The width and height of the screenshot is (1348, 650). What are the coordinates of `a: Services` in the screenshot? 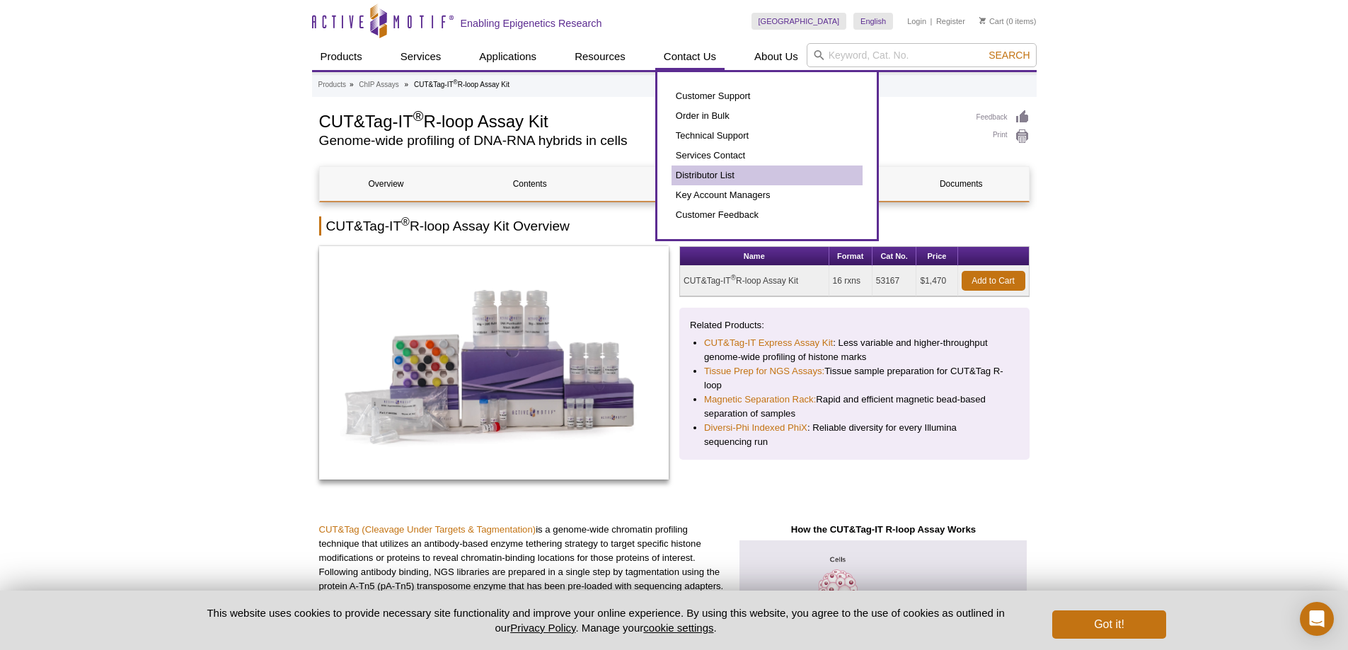 It's located at (421, 57).